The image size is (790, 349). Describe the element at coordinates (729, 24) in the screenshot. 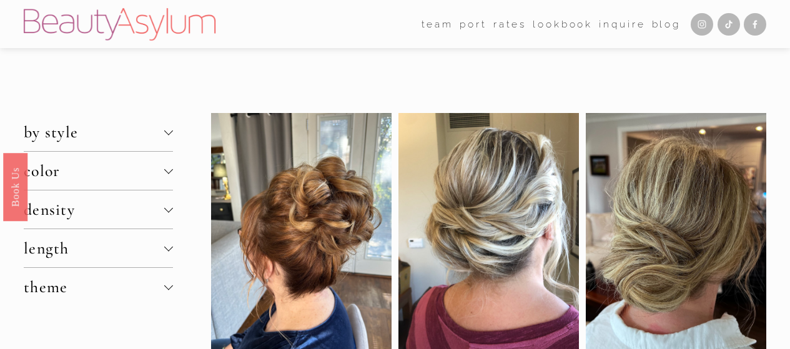

I see `a: TikTok` at that location.